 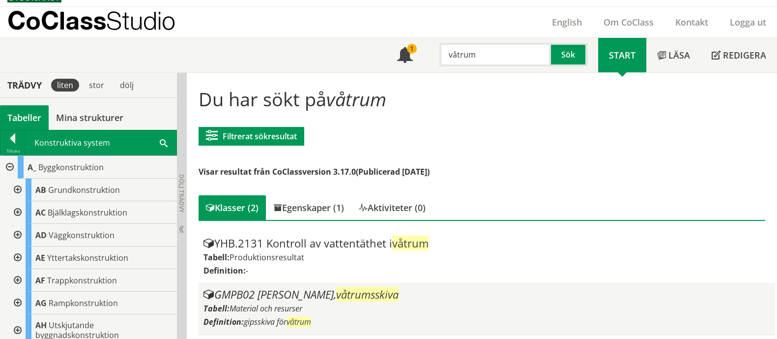 What do you see at coordinates (232, 208) in the screenshot?
I see `div: Klasser (2)` at bounding box center [232, 208].